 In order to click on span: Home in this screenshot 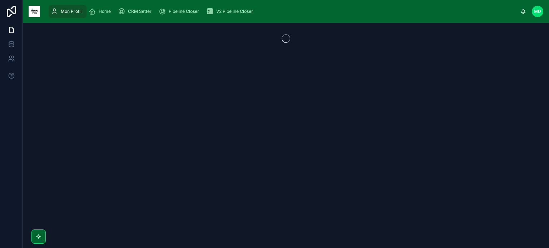, I will do `click(105, 11)`.